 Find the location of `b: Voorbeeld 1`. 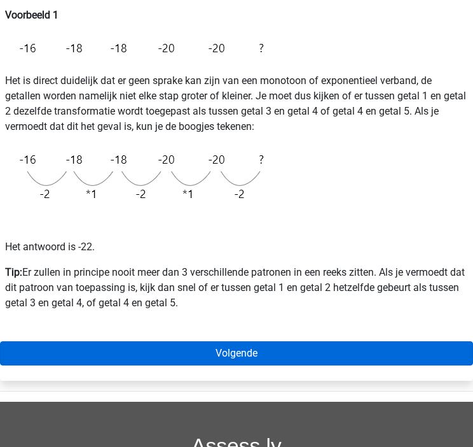

b: Voorbeeld 1 is located at coordinates (32, 15).